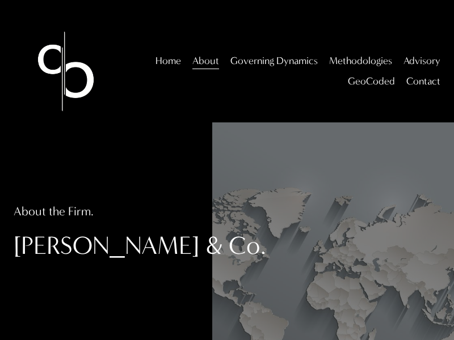 The width and height of the screenshot is (454, 340). What do you see at coordinates (371, 82) in the screenshot?
I see `span: GeoCoded` at bounding box center [371, 82].